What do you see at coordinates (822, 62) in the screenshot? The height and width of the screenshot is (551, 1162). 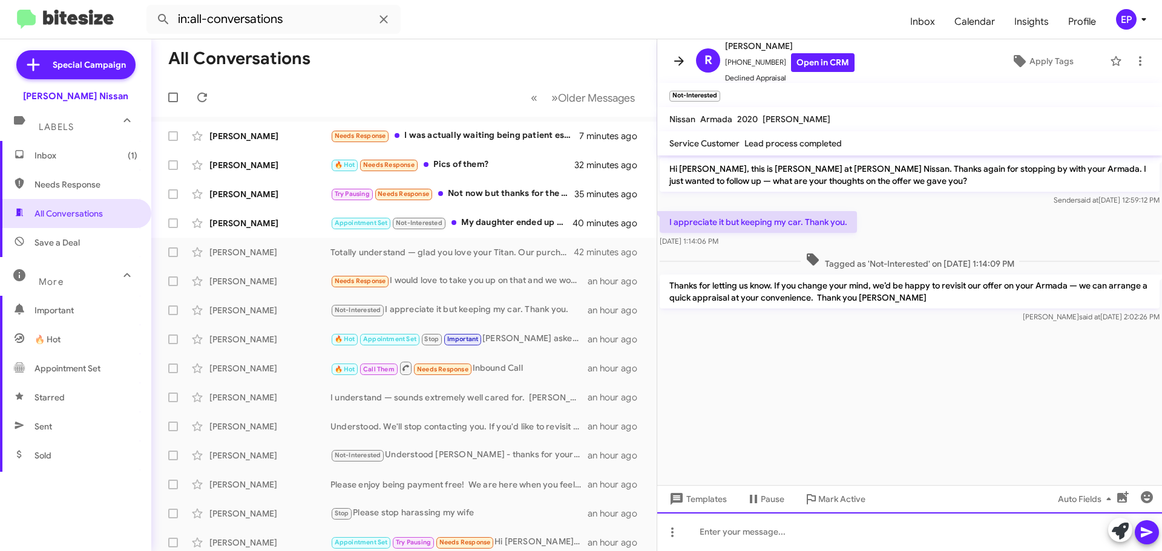 I see `a: Open in CRM` at bounding box center [822, 62].